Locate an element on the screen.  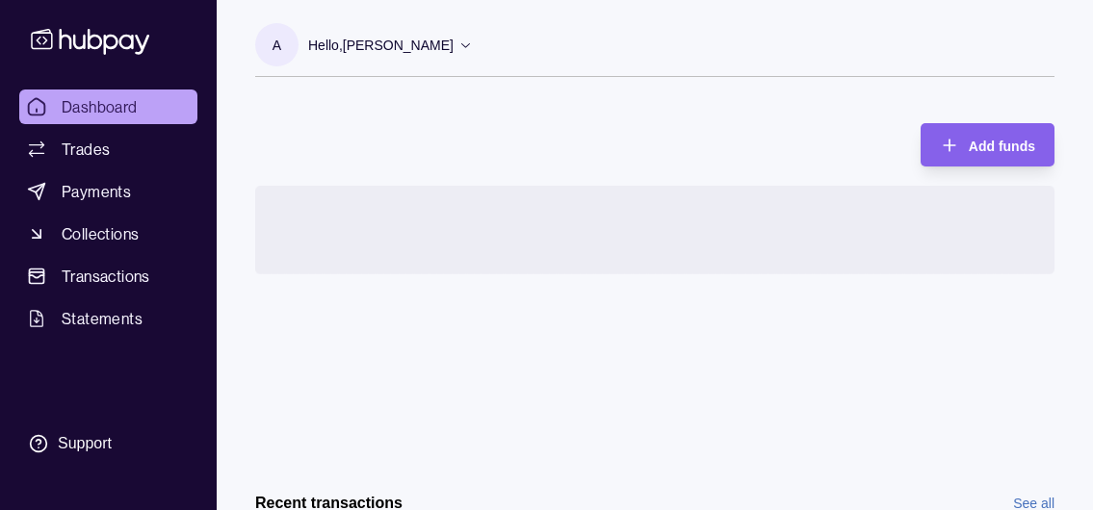
button: Add funds is located at coordinates (987, 144).